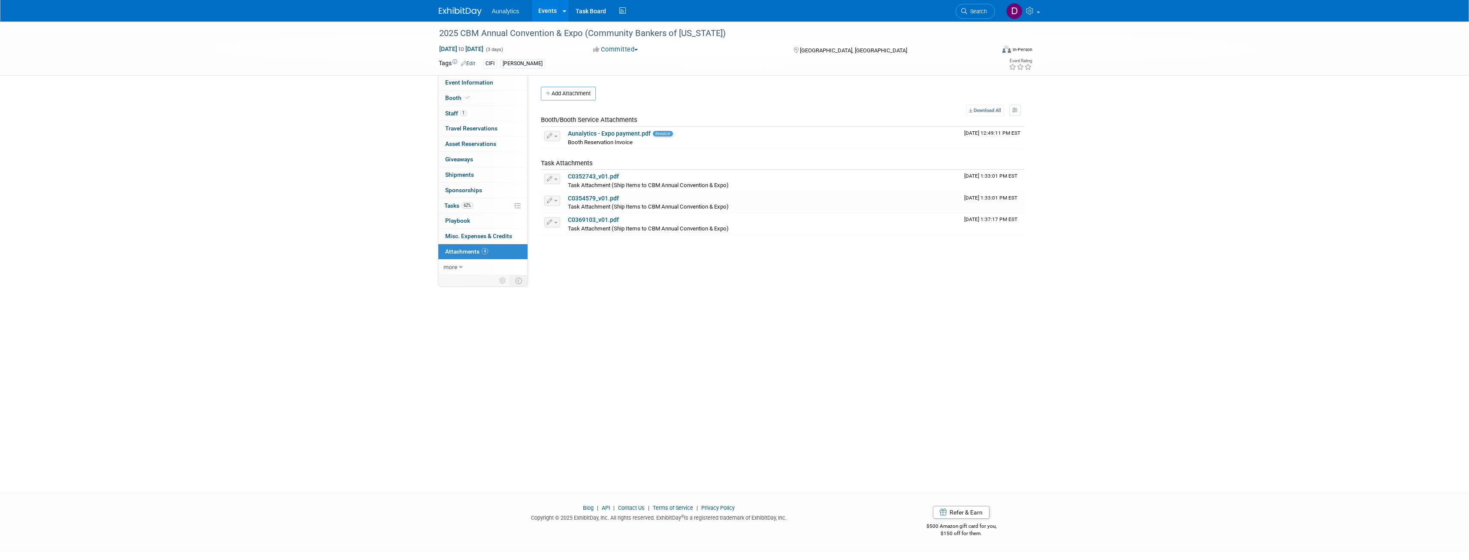 The width and height of the screenshot is (1469, 560). What do you see at coordinates (1022, 49) in the screenshot?
I see `div: In-Person` at bounding box center [1022, 49].